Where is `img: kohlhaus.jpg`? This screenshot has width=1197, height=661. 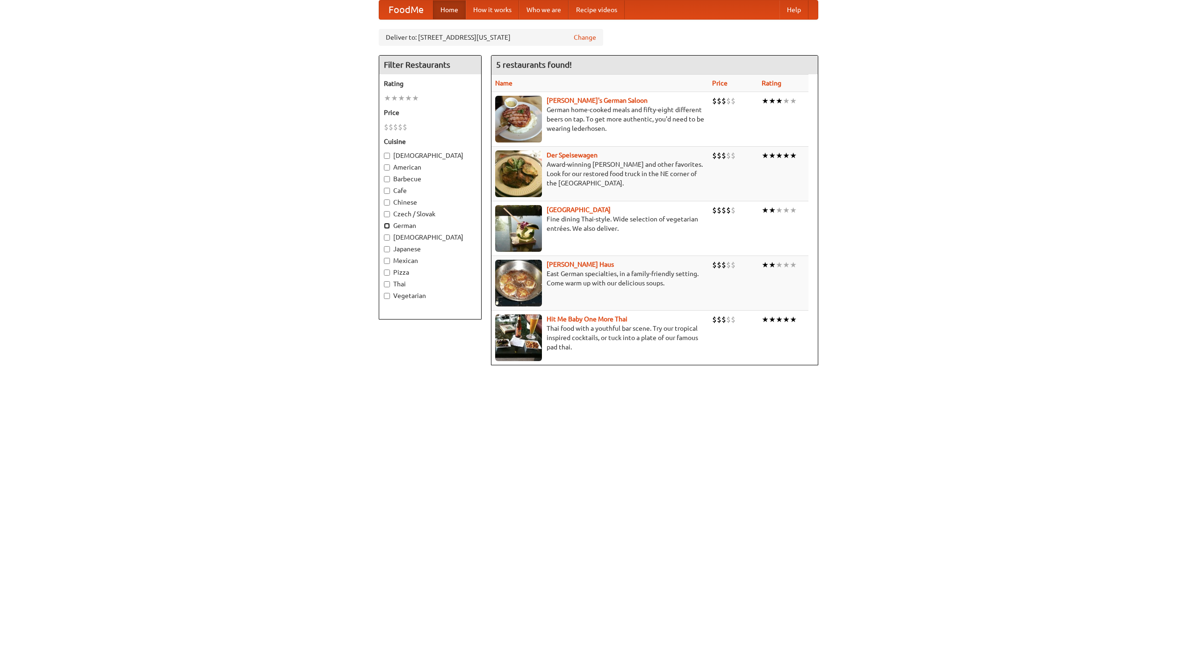 img: kohlhaus.jpg is located at coordinates (518, 283).